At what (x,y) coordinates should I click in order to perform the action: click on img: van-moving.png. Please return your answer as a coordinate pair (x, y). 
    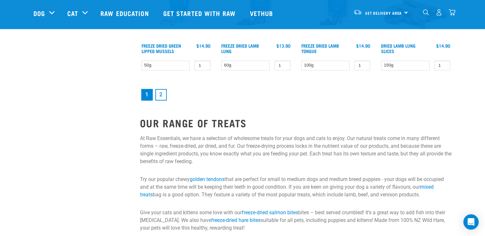
    Looking at the image, I should click on (358, 12).